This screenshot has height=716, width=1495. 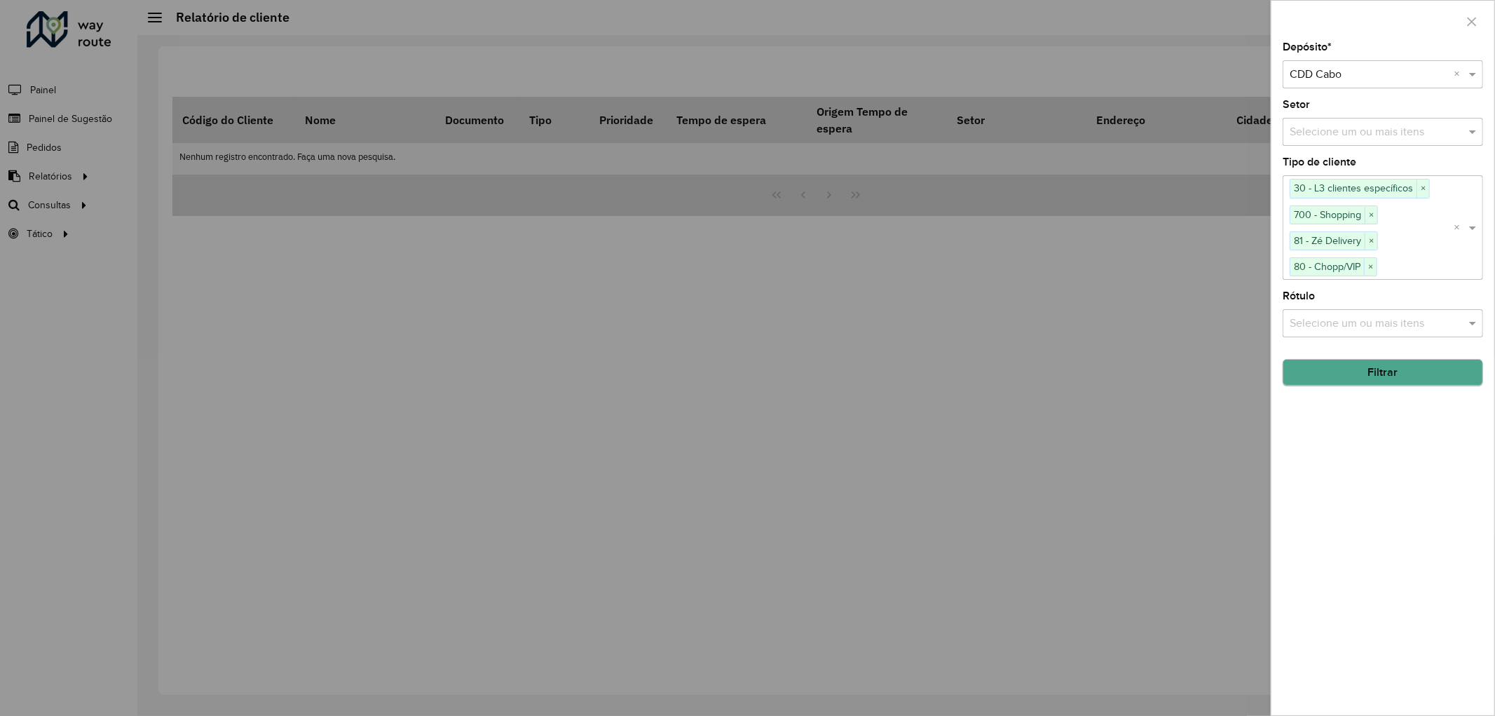 I want to click on button: Filtrar, so click(x=1383, y=372).